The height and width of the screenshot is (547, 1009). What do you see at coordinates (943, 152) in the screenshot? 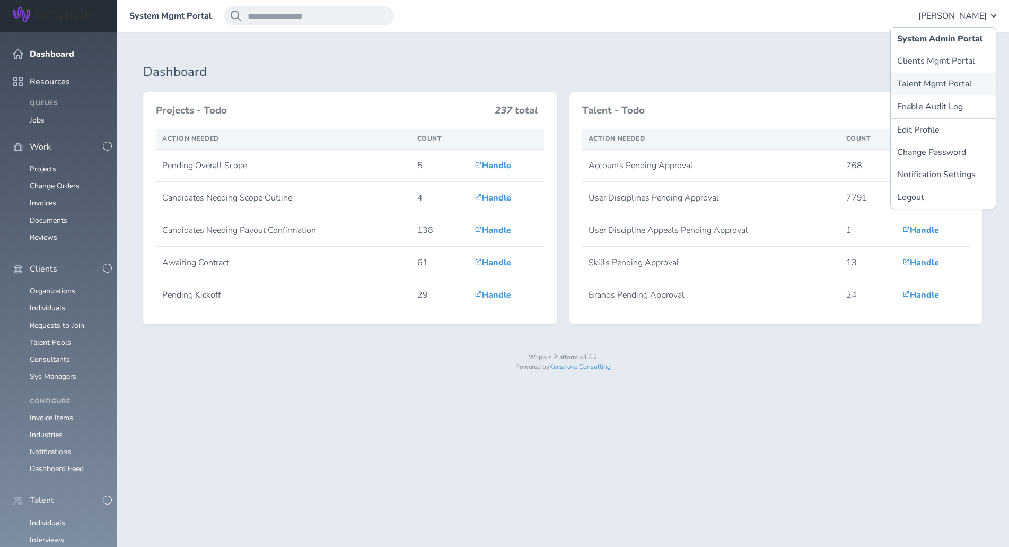
I see `a: Change Password` at bounding box center [943, 152].